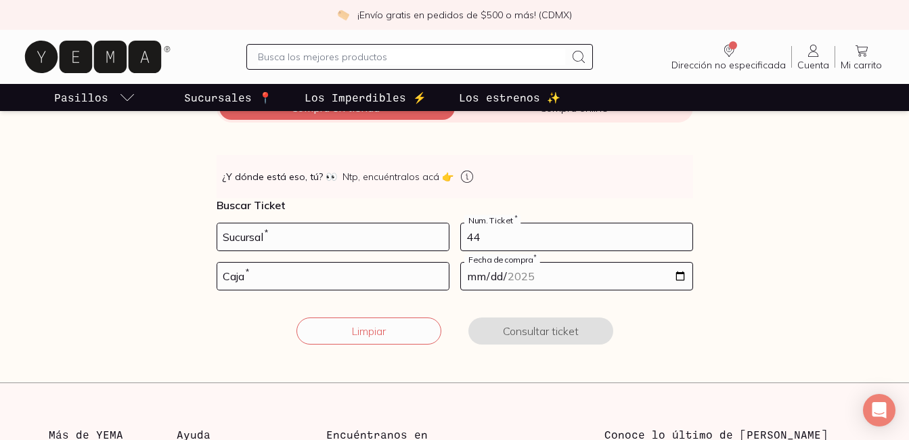 The width and height of the screenshot is (909, 440). I want to click on a: Sucursales 📍, so click(228, 97).